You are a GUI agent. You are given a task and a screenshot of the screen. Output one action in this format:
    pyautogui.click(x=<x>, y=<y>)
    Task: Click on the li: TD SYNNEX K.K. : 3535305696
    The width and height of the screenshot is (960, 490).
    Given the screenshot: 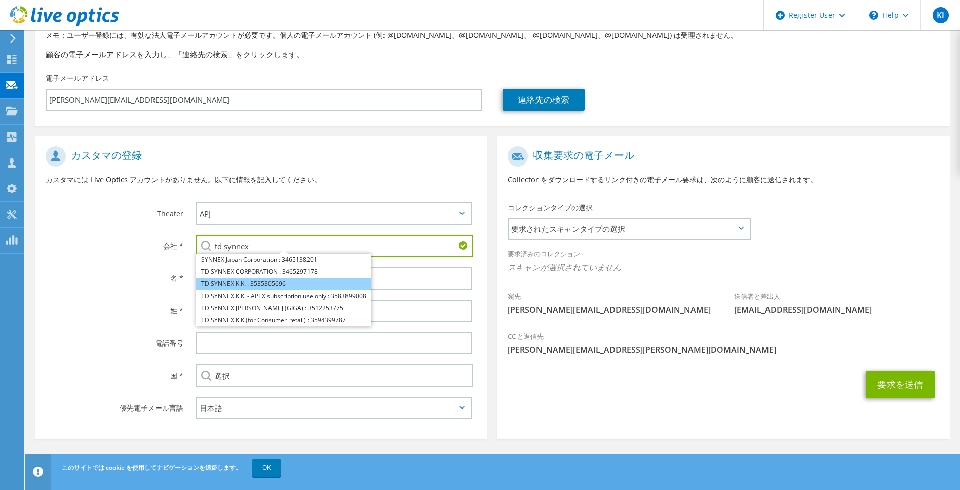 What is the action you would take?
    pyautogui.click(x=284, y=284)
    